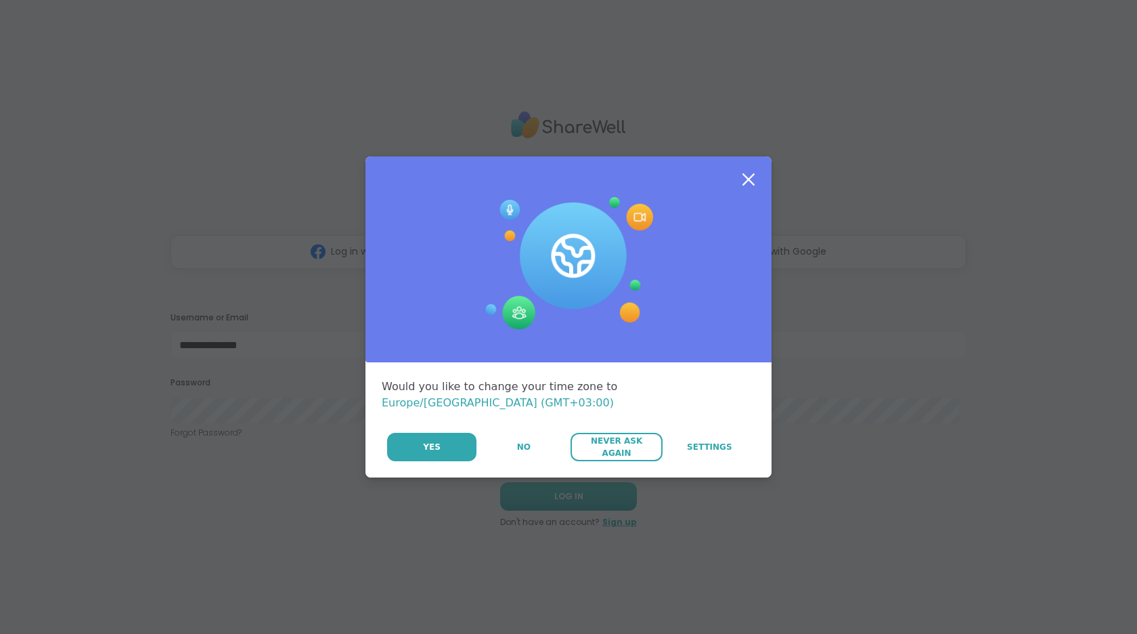  I want to click on button: Yes, so click(432, 447).